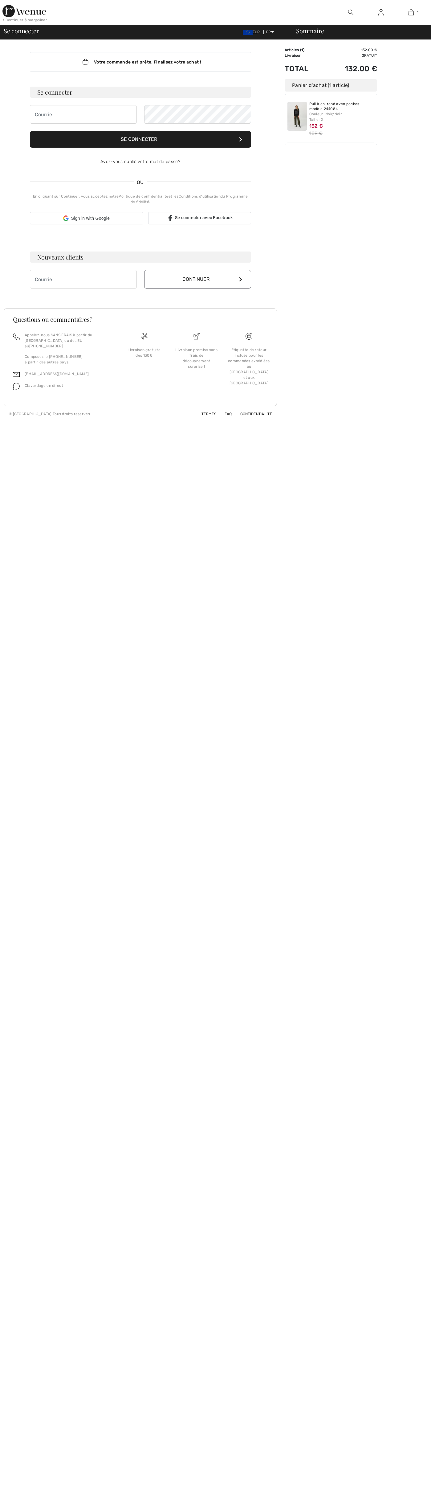 This screenshot has height=1498, width=431. What do you see at coordinates (304, 55) in the screenshot?
I see `td: Livraison` at bounding box center [304, 55].